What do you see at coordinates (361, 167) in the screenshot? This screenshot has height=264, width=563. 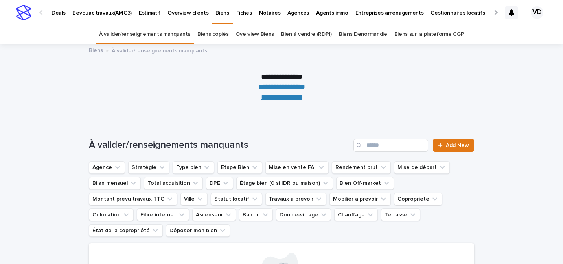 I see `button: Rendement brut` at bounding box center [361, 167].